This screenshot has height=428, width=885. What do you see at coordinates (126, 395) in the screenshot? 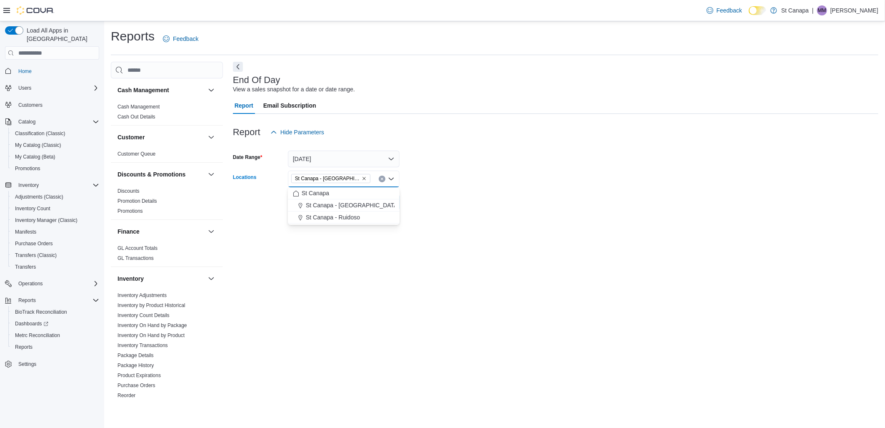
I see `span: Reorder` at bounding box center [126, 395].